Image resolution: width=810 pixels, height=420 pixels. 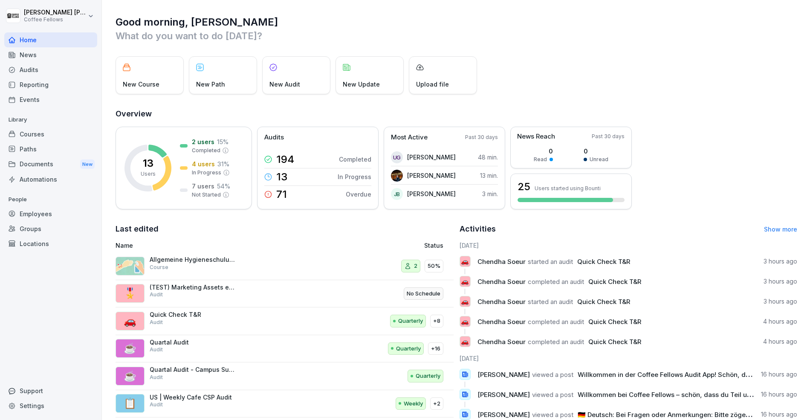 I want to click on p: 15 %, so click(x=223, y=142).